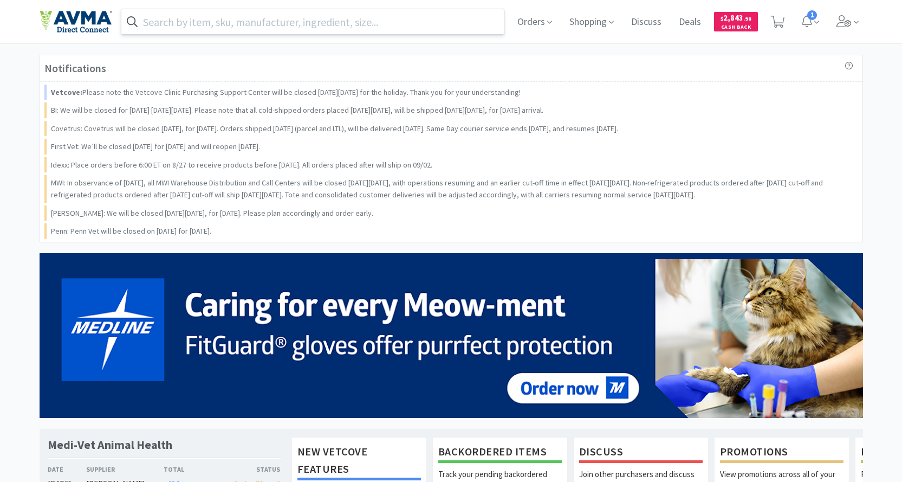 The height and width of the screenshot is (482, 902). I want to click on div: Date, so click(67, 469).